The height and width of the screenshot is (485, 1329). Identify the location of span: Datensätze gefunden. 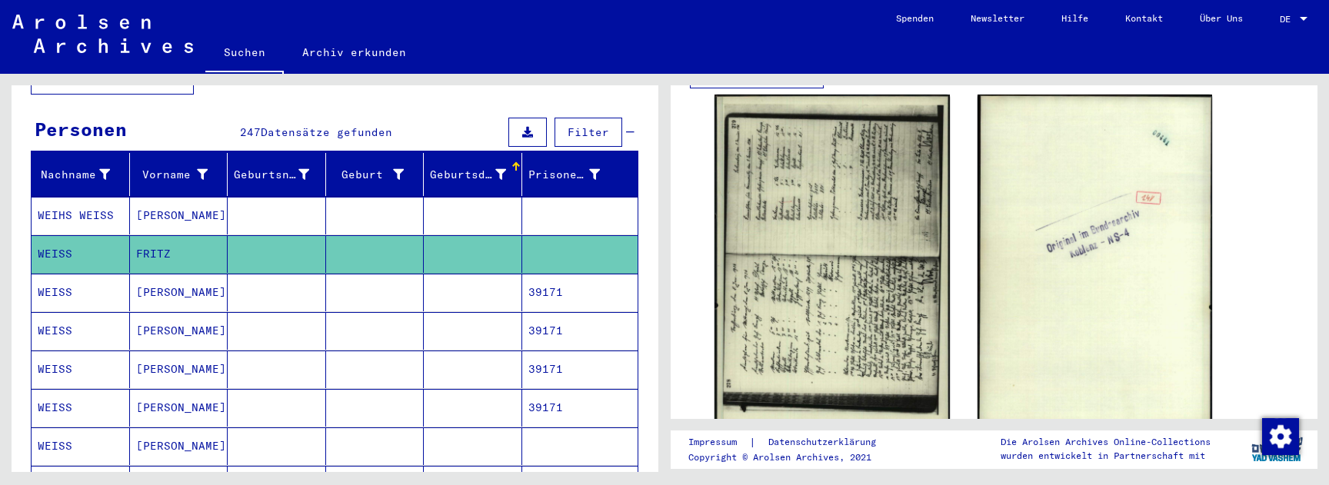
(326, 132).